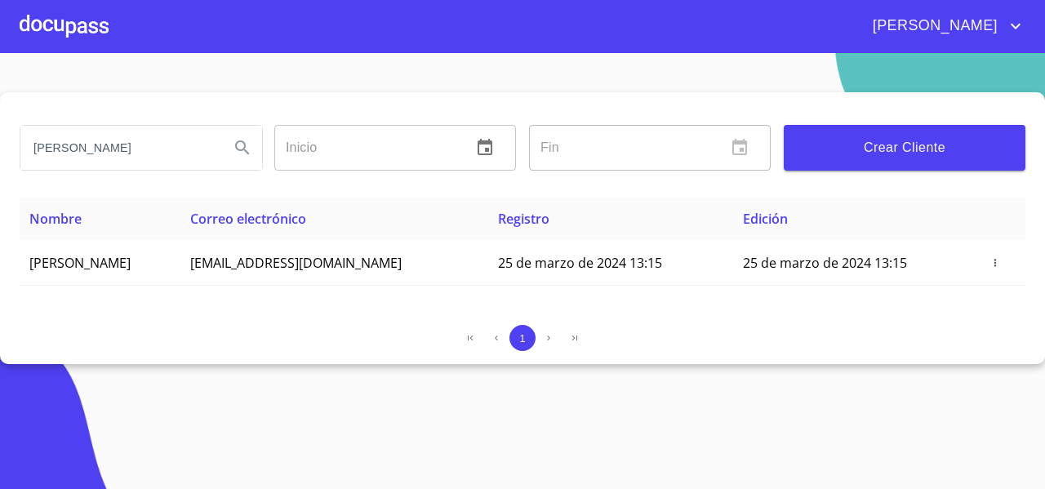 The width and height of the screenshot is (1045, 489). What do you see at coordinates (523, 219) in the screenshot?
I see `span: Registro` at bounding box center [523, 219].